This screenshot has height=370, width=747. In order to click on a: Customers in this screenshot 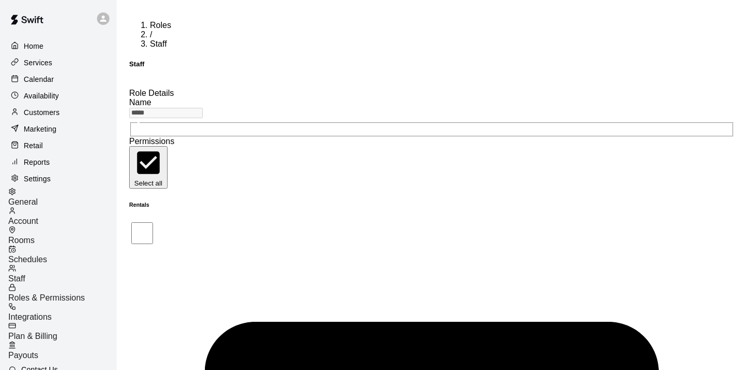, I will do `click(58, 113)`.